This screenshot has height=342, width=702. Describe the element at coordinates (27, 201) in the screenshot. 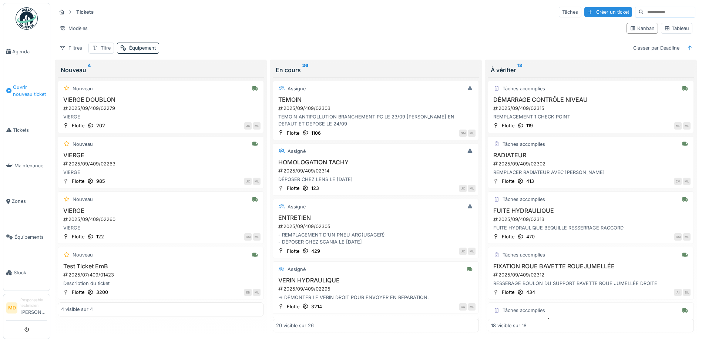

I see `a: Zones` at that location.